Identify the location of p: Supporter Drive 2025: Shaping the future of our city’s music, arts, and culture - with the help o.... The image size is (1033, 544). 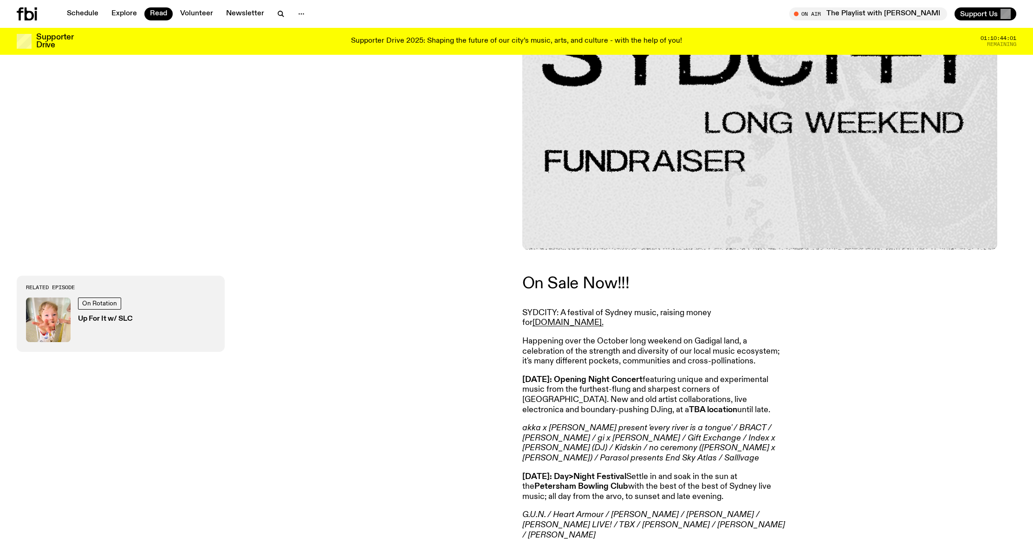
(516, 41).